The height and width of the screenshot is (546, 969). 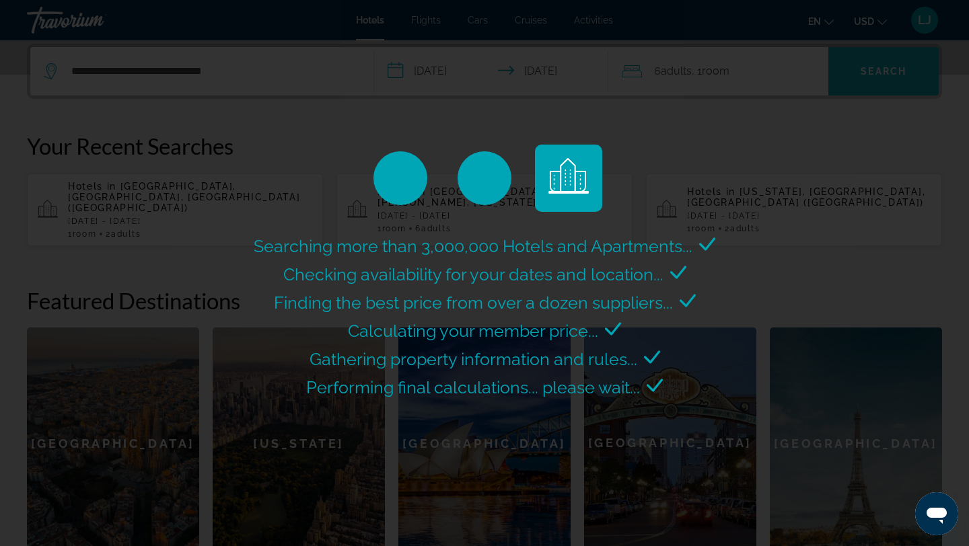 What do you see at coordinates (473, 303) in the screenshot?
I see `span: Finding the best price from over a dozen suppliers...` at bounding box center [473, 303].